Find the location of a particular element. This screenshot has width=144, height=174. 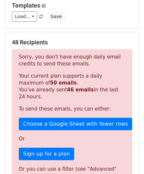

strong: 50 emails is located at coordinates (63, 83).